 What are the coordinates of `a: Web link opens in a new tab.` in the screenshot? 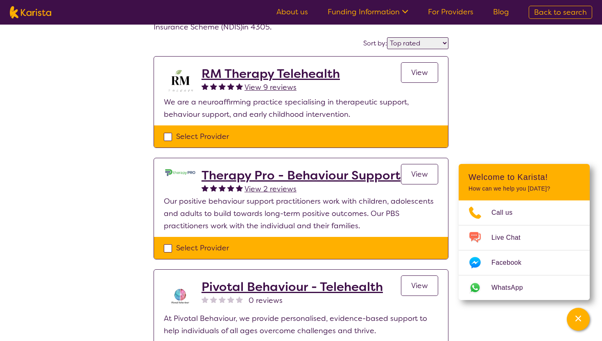 It's located at (525, 288).